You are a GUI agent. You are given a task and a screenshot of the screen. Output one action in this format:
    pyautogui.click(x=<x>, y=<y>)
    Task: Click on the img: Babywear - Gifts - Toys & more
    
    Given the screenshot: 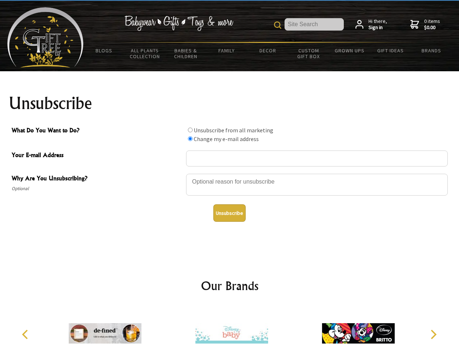 What is the action you would take?
    pyautogui.click(x=179, y=23)
    